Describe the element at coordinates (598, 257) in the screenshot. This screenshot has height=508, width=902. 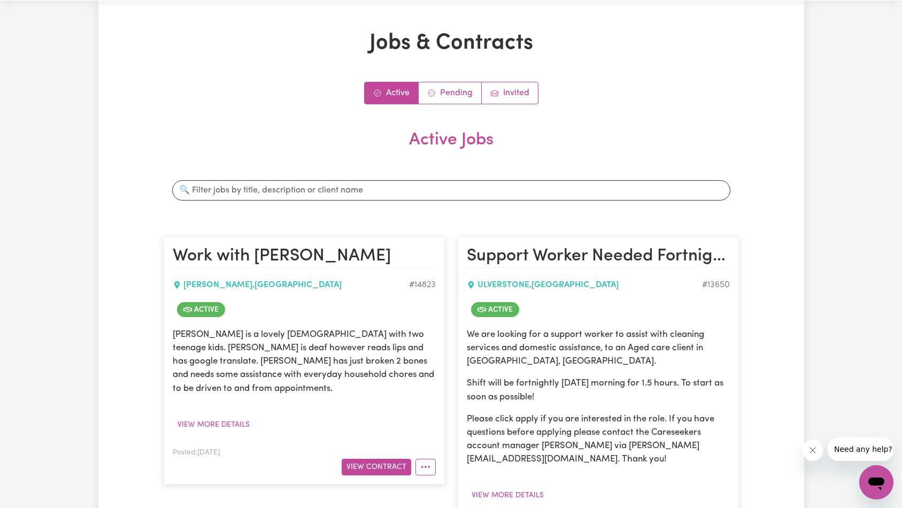
I see `h2: Support Worker Needed Fortnight Monday In Ulverstone, TAS` at that location.